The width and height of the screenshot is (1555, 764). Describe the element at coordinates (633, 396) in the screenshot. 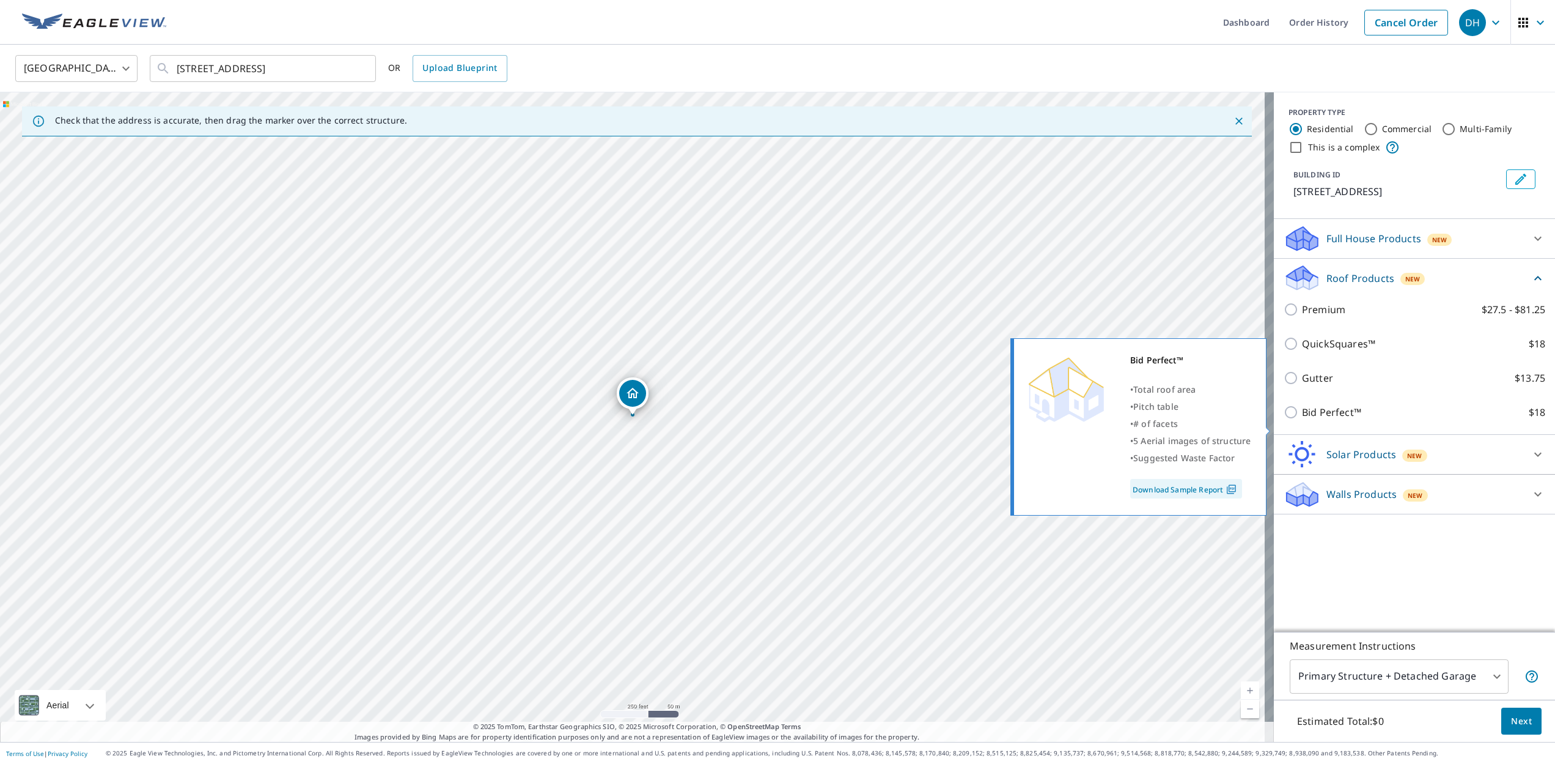

I see `div: Dropped pin, building 1, Residential property, 5550 W Rose Garden Ln Glendale, AZ 85308` at that location.